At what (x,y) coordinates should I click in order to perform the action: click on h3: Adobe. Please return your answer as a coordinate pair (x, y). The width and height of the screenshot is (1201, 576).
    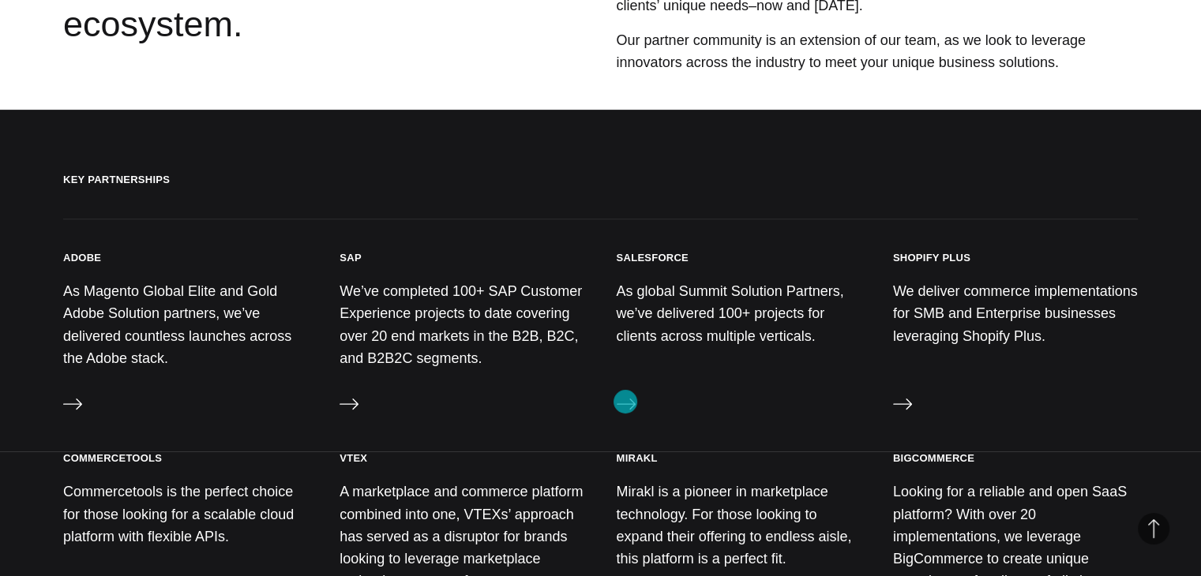
    Looking at the image, I should click on (82, 257).